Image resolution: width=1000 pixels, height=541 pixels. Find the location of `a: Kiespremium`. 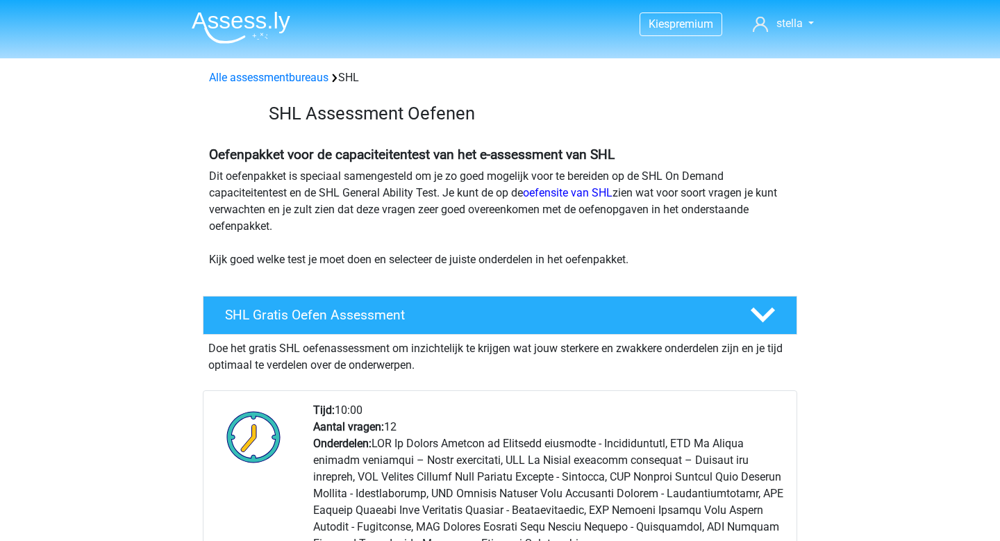

a: Kiespremium is located at coordinates (680, 24).